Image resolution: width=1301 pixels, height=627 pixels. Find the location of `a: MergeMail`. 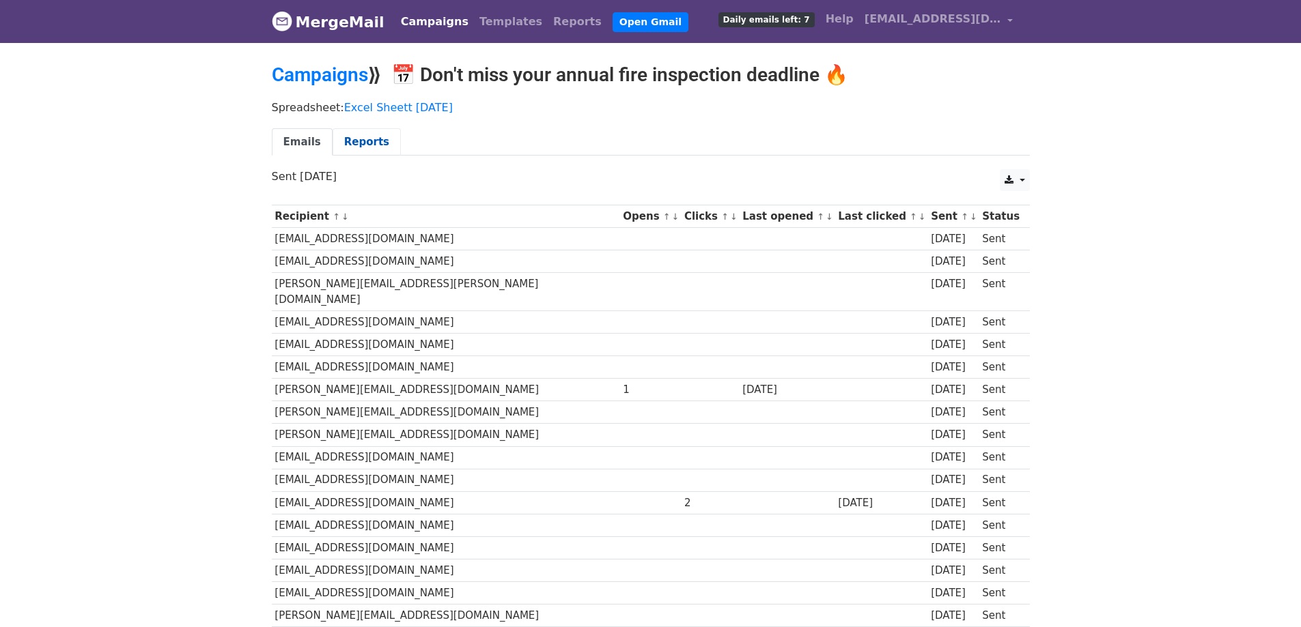

a: MergeMail is located at coordinates (328, 22).